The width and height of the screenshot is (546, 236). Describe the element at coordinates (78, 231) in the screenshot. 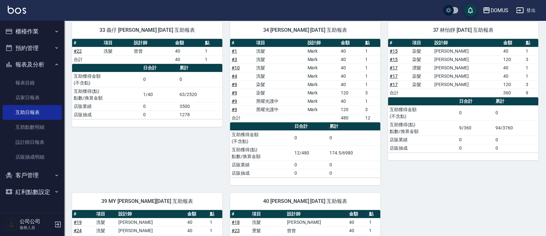

I see `a: #24` at that location.